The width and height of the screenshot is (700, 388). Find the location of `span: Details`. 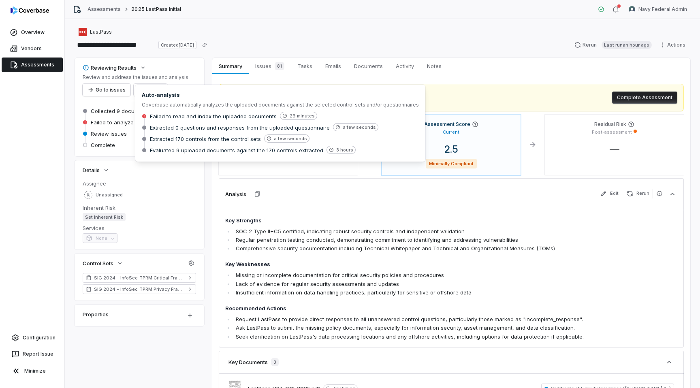

span: Details is located at coordinates (91, 170).